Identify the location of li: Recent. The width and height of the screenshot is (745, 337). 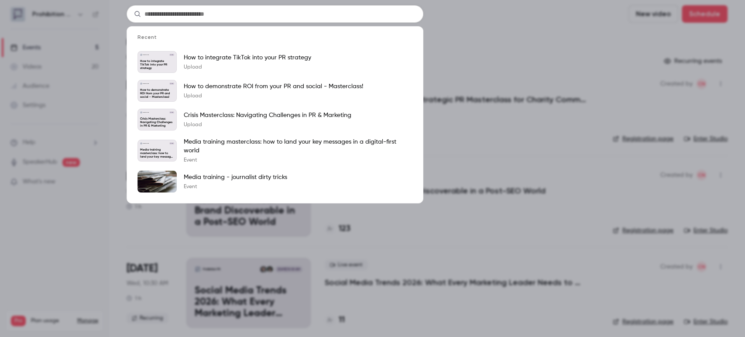
(275, 41).